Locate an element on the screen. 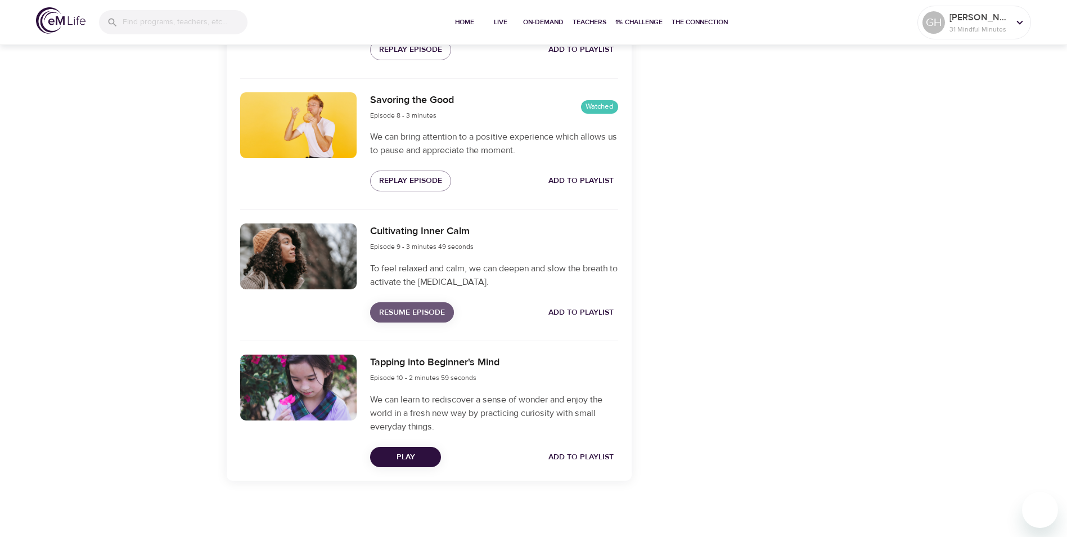 This screenshot has width=1067, height=537. h6: Cultivating Inner Calm is located at coordinates (422, 231).